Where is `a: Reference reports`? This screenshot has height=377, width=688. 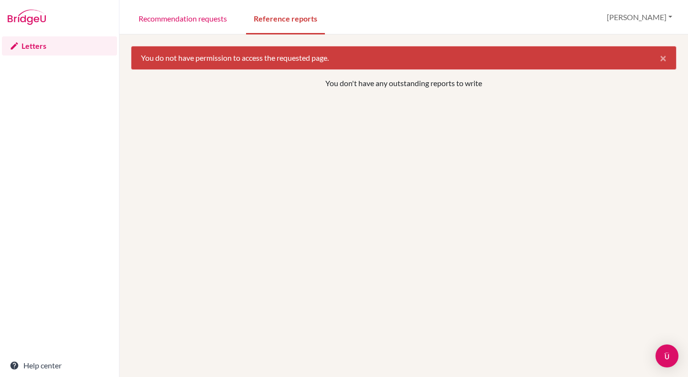
a: Reference reports is located at coordinates (285, 18).